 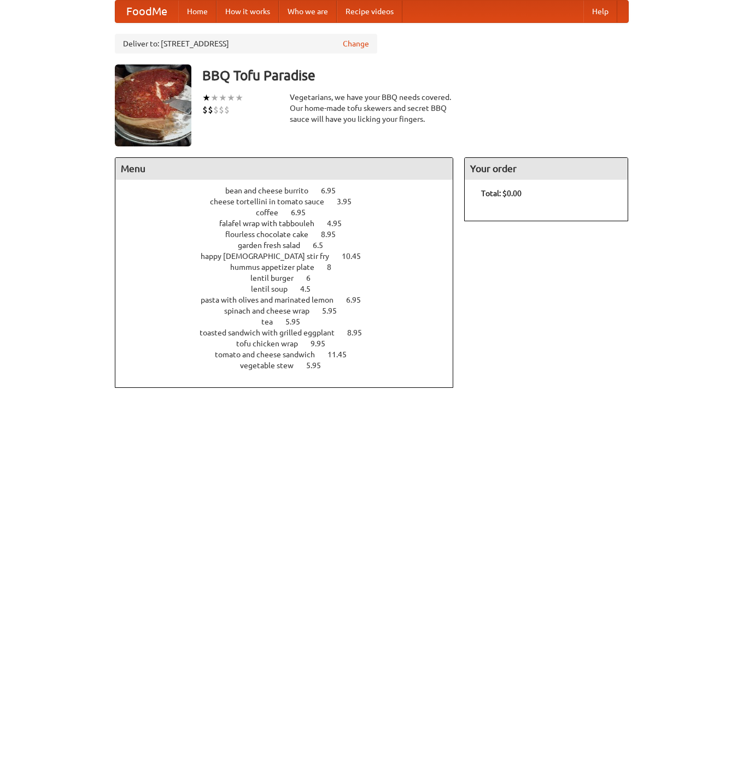 I want to click on a: spinach and cheese wrap 5.95, so click(x=290, y=311).